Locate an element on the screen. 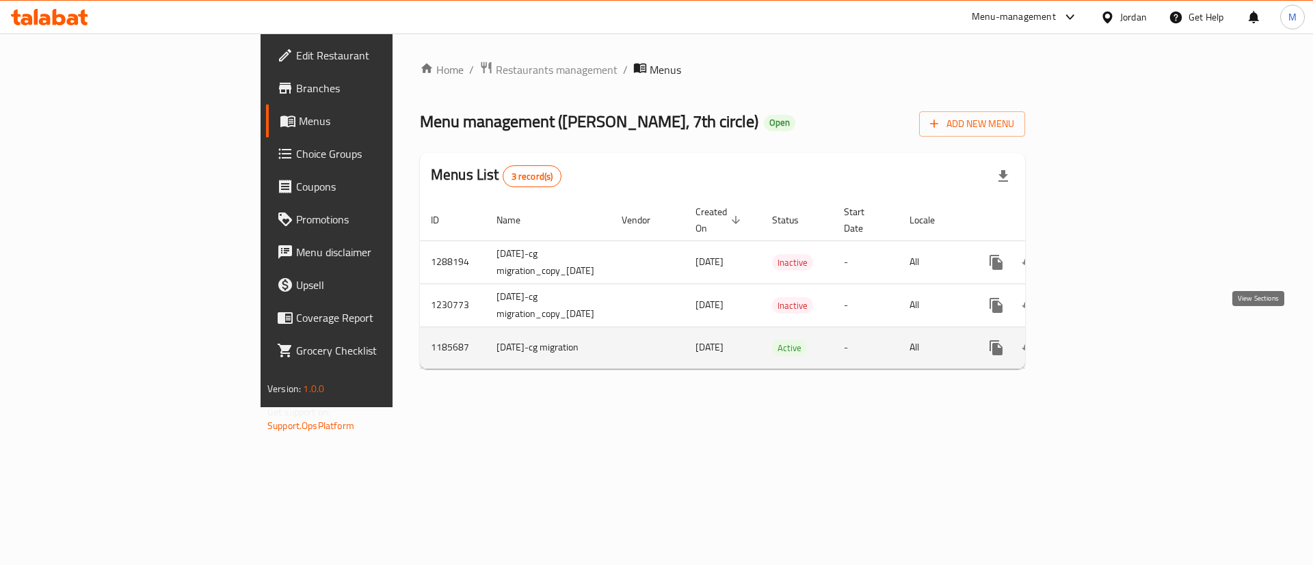 The width and height of the screenshot is (1313, 565). span: Branches is located at coordinates (382, 88).